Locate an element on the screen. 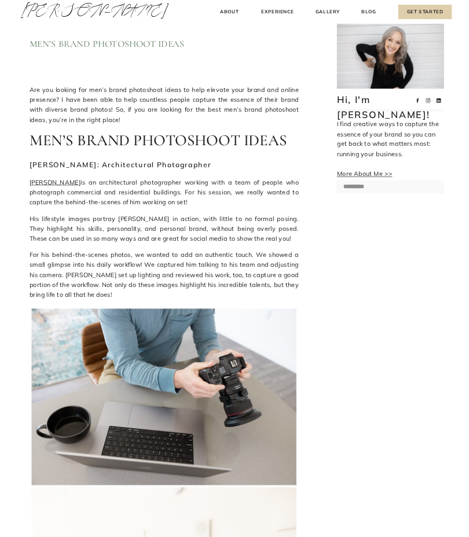  h3: Experience is located at coordinates (278, 12).